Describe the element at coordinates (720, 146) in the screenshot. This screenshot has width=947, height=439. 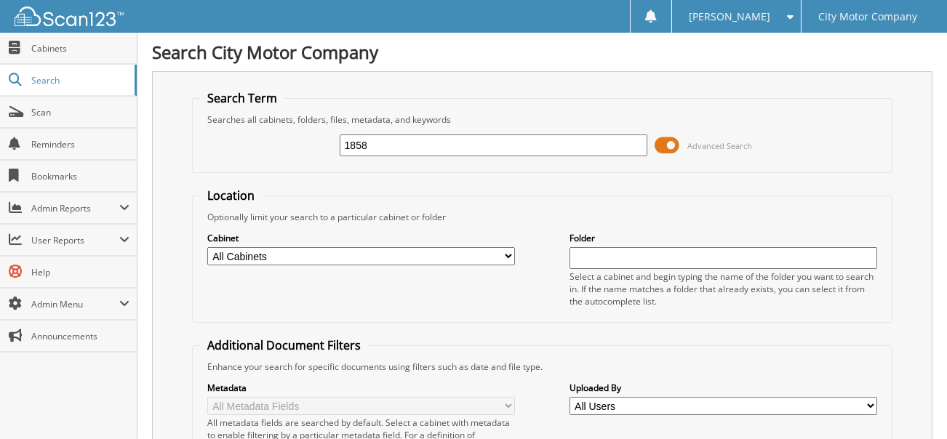
I see `span: Advanced Search` at that location.